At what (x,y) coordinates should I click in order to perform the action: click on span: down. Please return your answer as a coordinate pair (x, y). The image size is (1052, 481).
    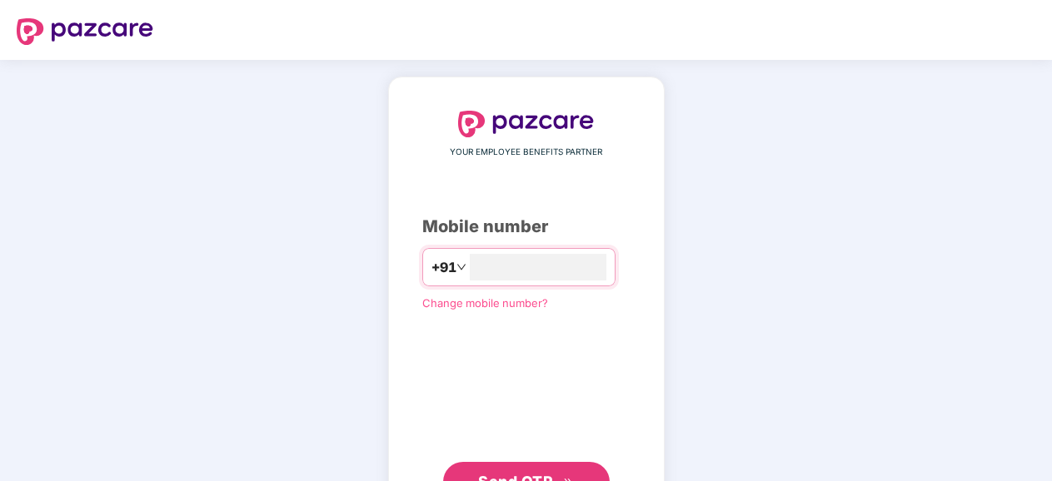
    Looking at the image, I should click on (461, 267).